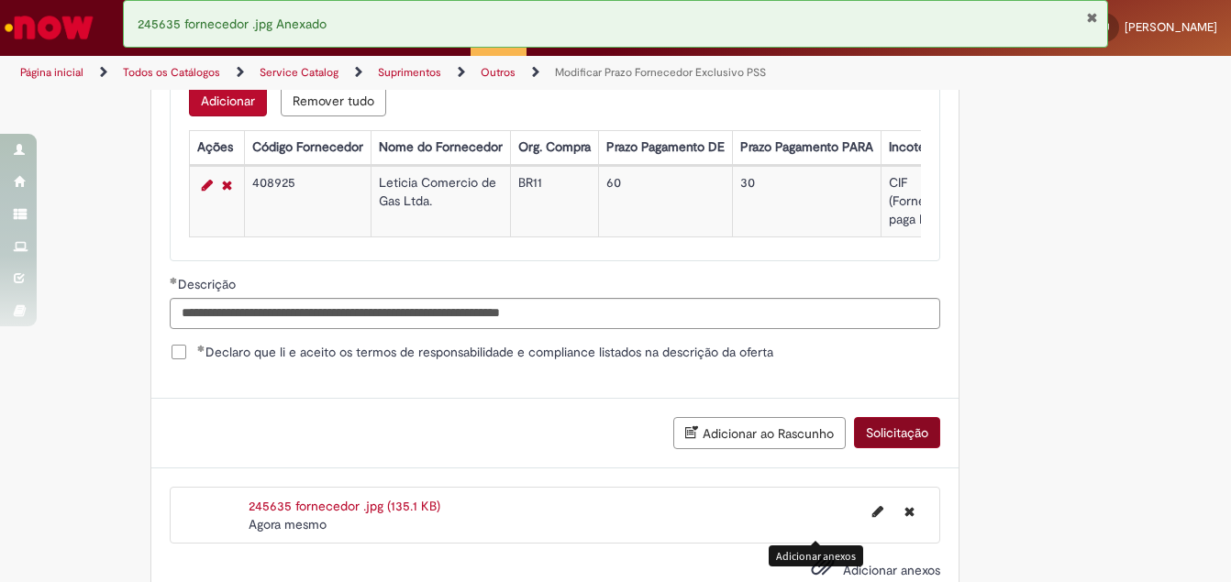 This screenshot has width=1231, height=582. I want to click on th: Ações, so click(216, 147).